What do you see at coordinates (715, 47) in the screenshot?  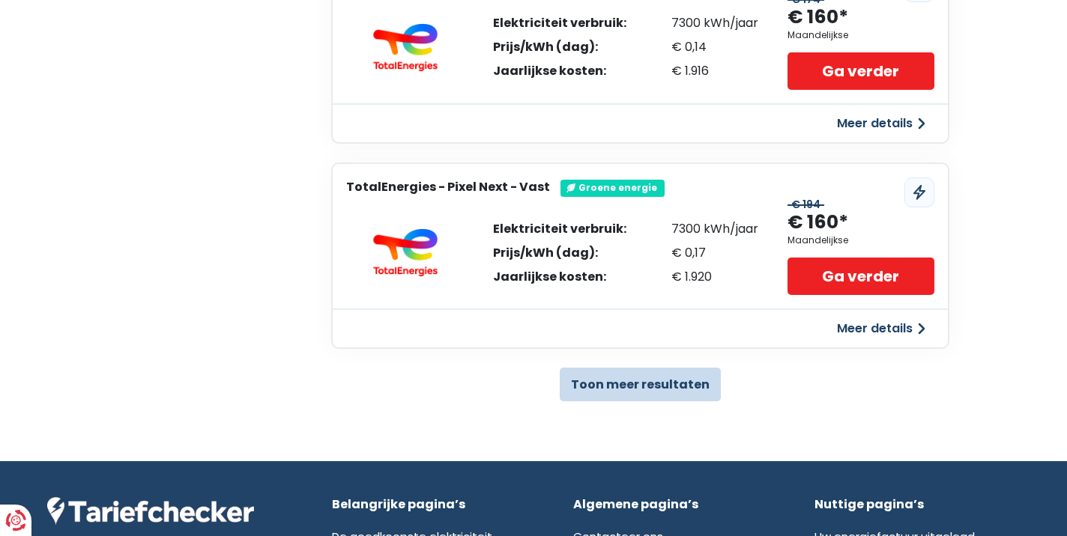 I see `div: € 0,14` at bounding box center [715, 47].